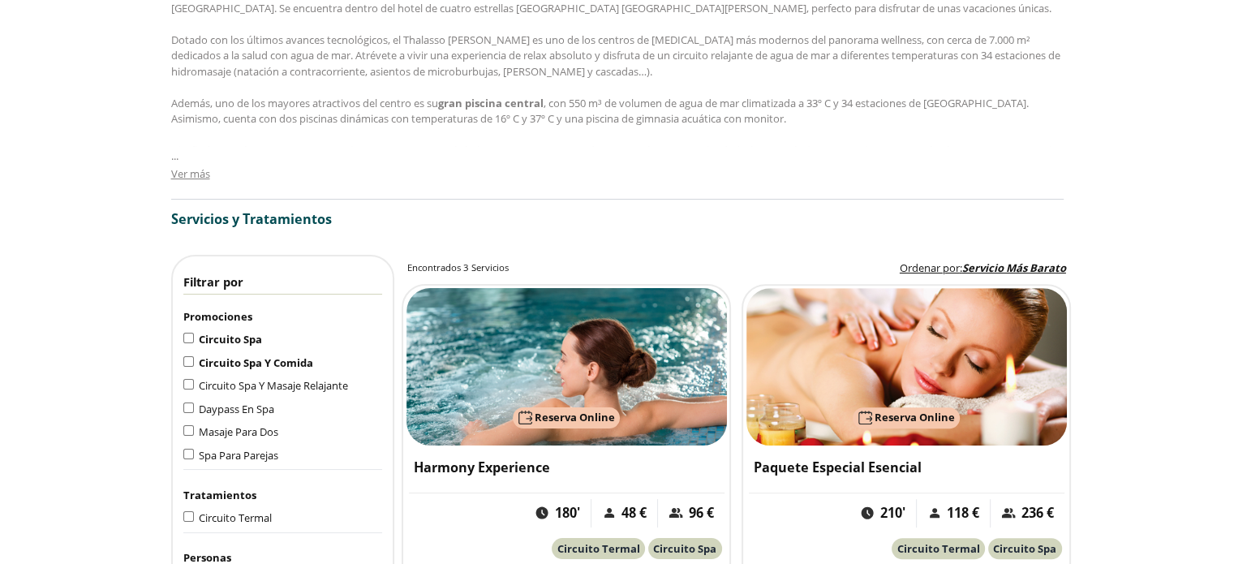  Describe the element at coordinates (217, 316) in the screenshot. I see `span: Promociones` at that location.